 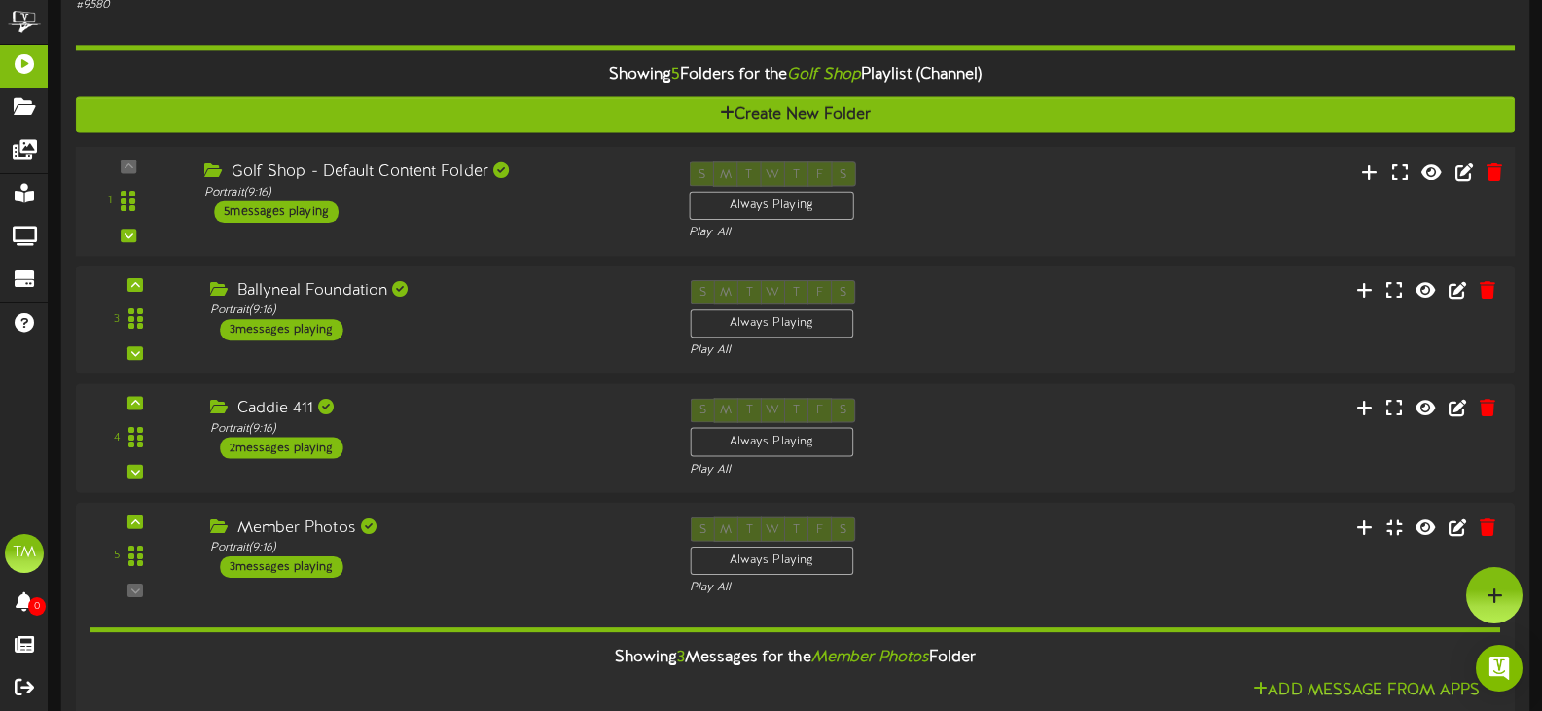 What do you see at coordinates (432, 172) in the screenshot?
I see `div: Golf Shop - Default Content Folder` at bounding box center [432, 172].